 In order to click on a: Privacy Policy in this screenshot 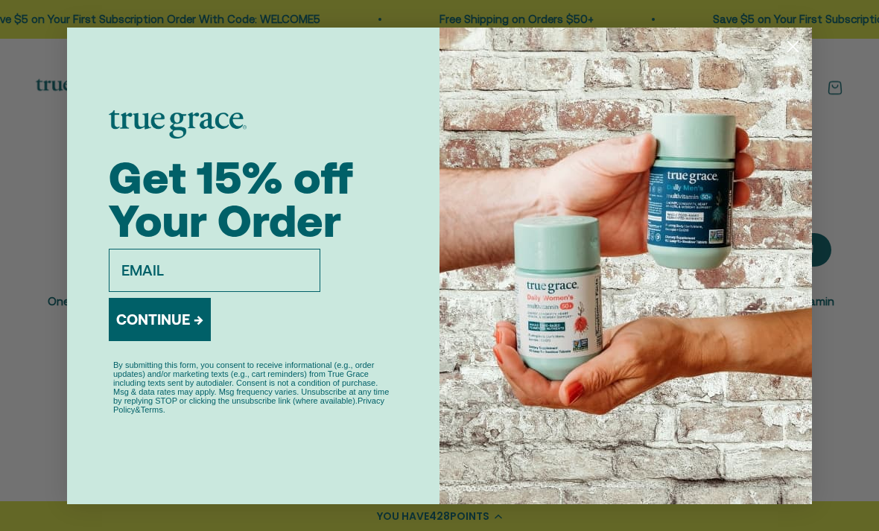, I will do `click(249, 405)`.